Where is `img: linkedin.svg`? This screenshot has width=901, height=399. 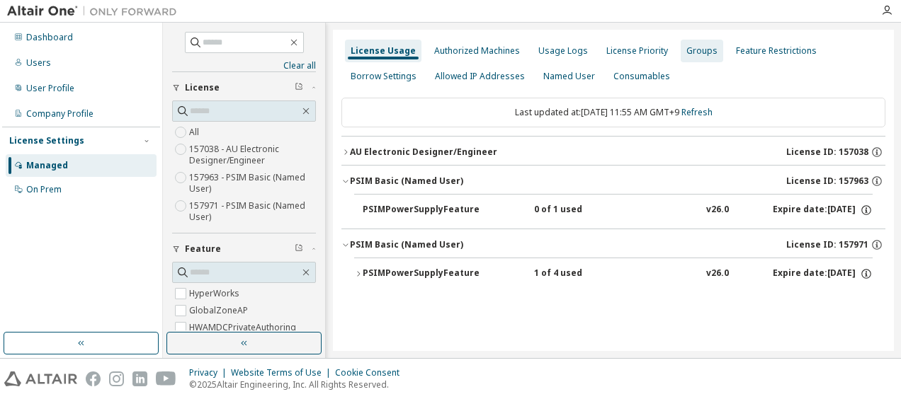 img: linkedin.svg is located at coordinates (140, 379).